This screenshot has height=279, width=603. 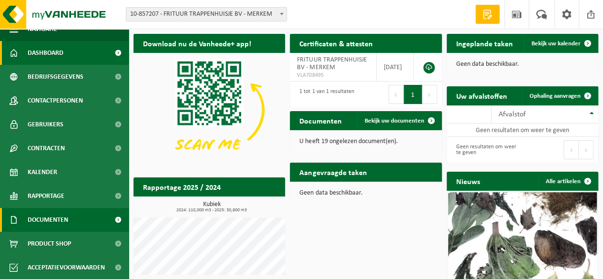 I want to click on a: Ophaling aanvragen, so click(x=560, y=96).